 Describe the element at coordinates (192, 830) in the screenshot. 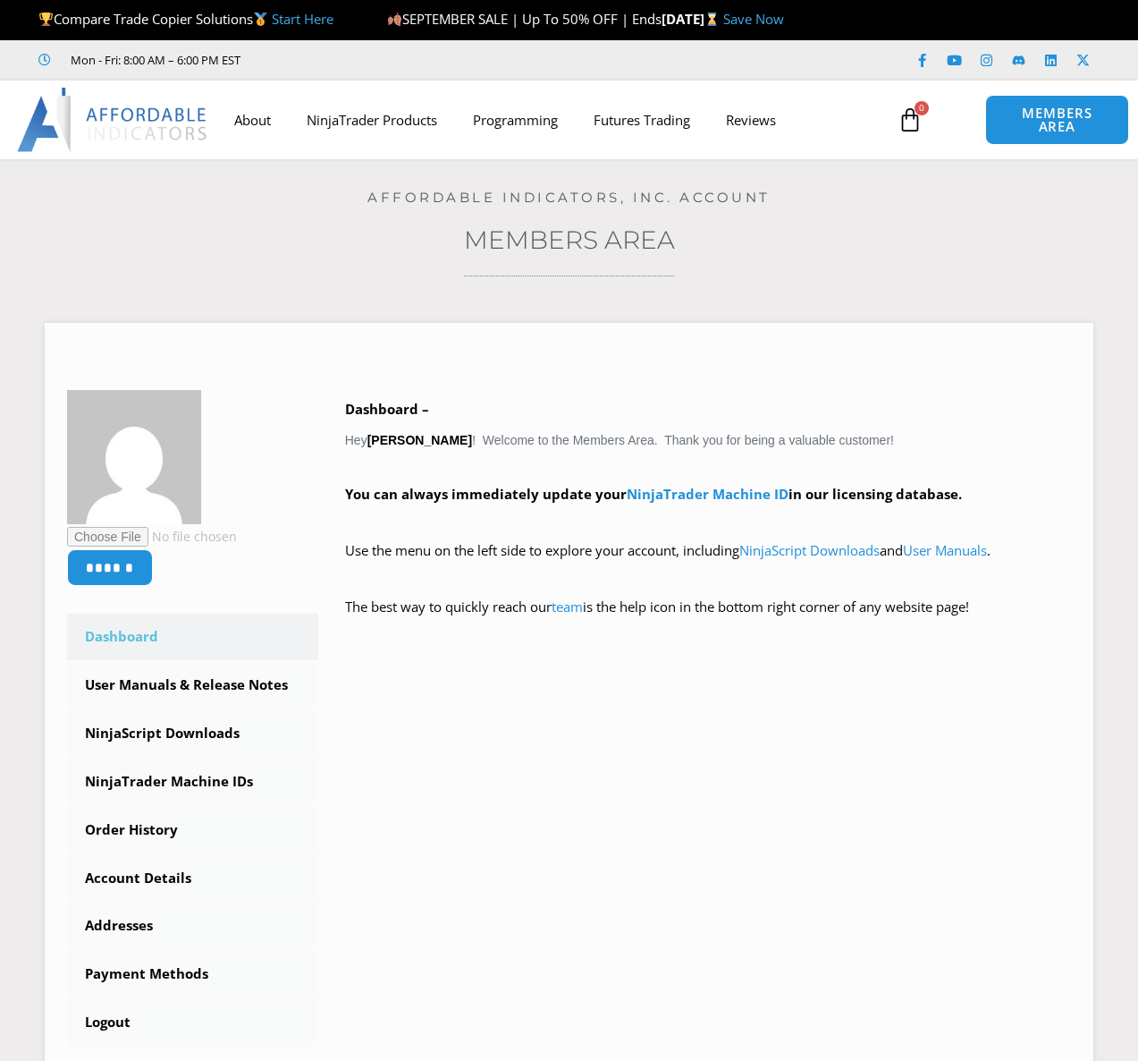

I see `a: Order History` at that location.